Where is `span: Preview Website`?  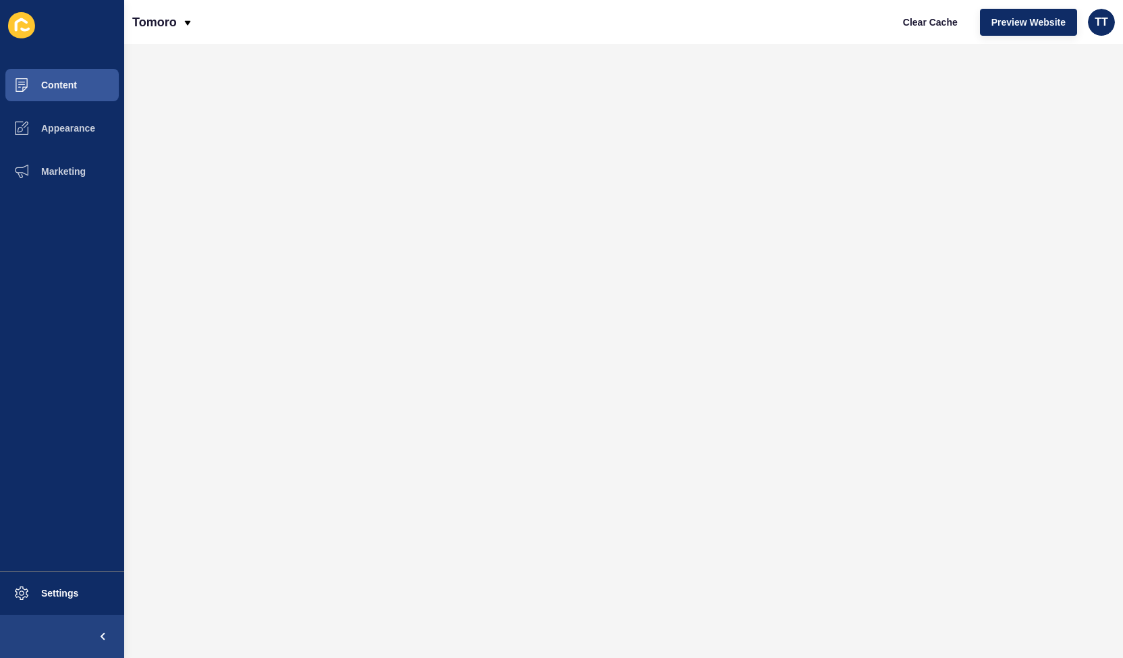 span: Preview Website is located at coordinates (1029, 22).